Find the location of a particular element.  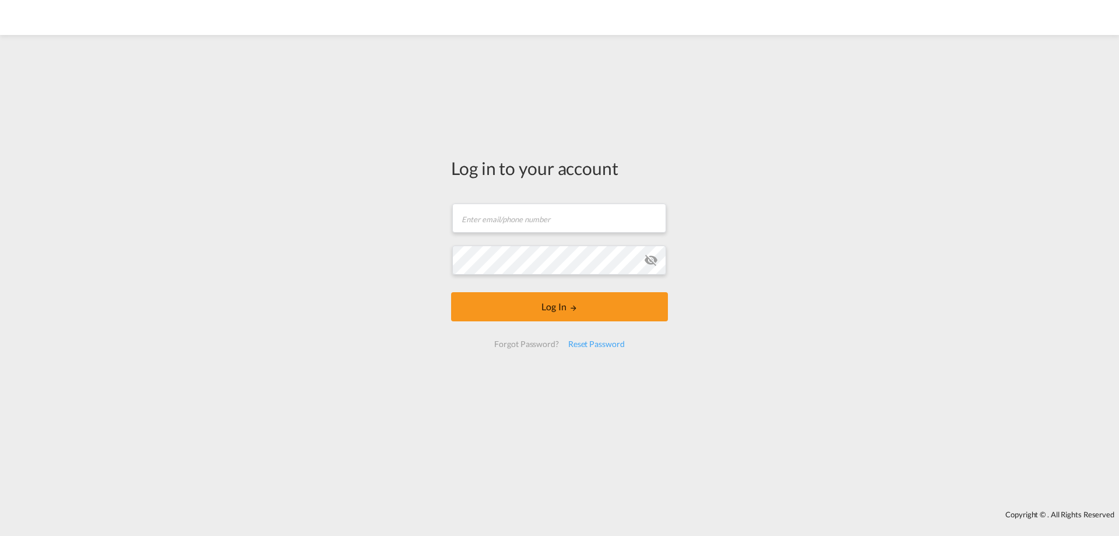

div: Log in to your account is located at coordinates (559, 168).